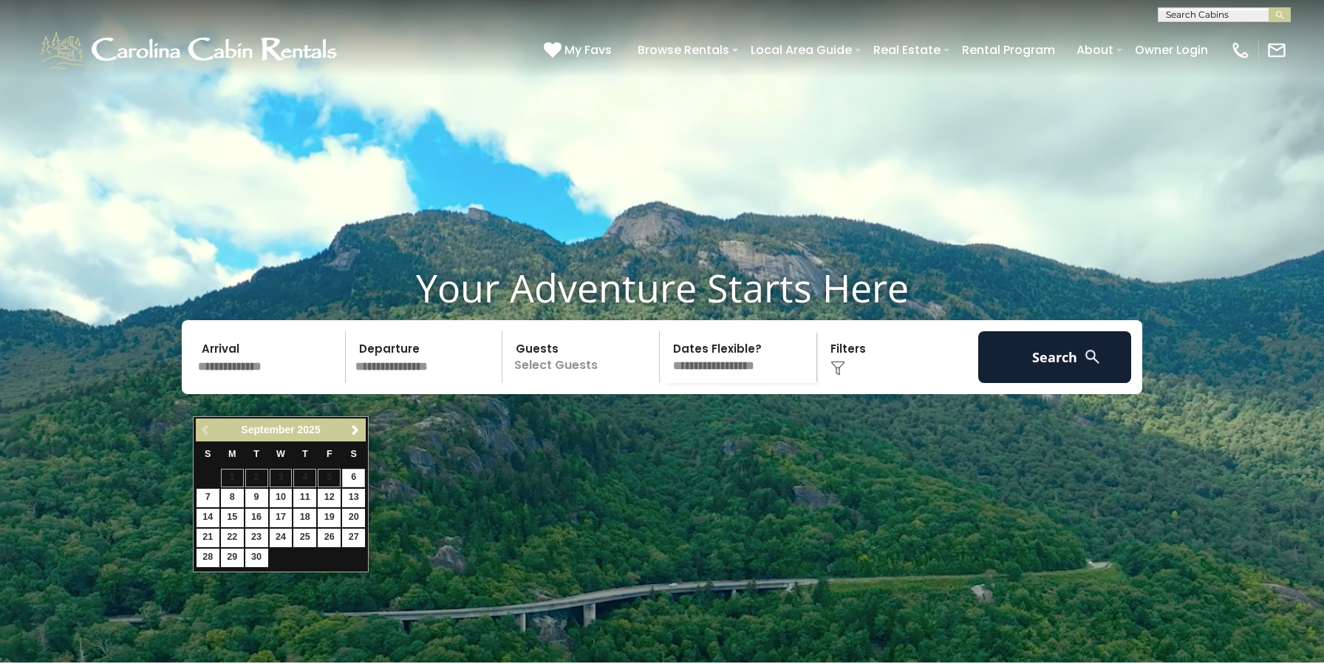 This screenshot has height=664, width=1324. I want to click on span: Next, so click(355, 430).